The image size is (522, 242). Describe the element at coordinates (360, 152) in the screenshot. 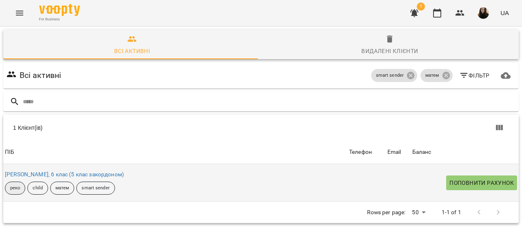

I see `div: Телефон` at that location.